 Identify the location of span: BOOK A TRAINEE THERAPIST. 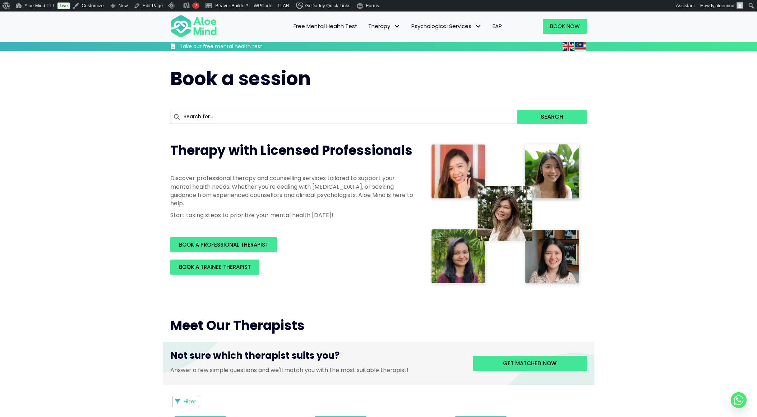
(215, 266).